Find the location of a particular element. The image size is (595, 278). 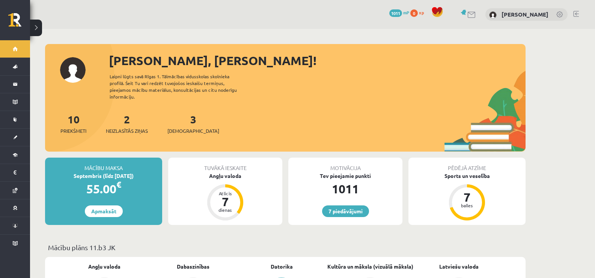

div: Motivācija is located at coordinates (346, 165).